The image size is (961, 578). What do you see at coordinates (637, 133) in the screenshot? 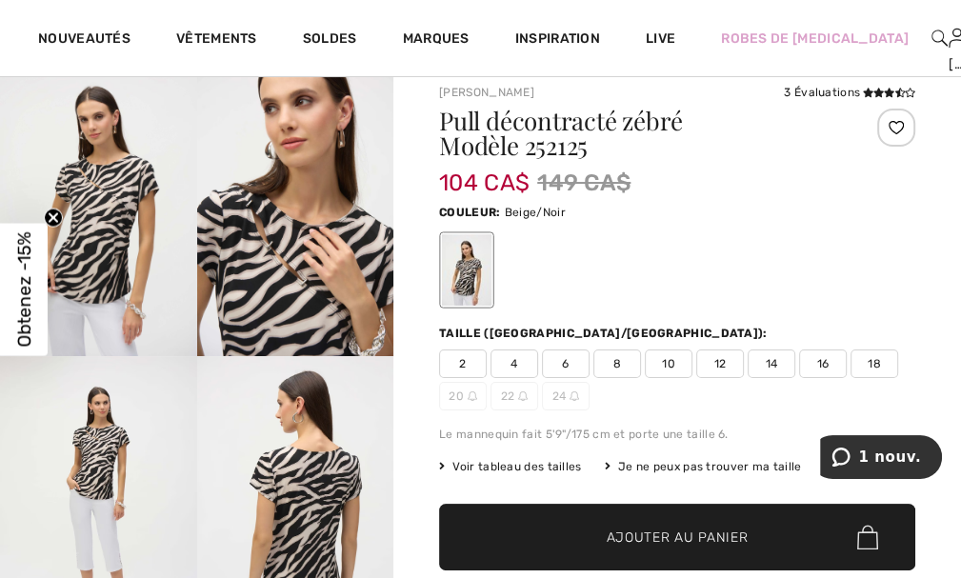
I see `h1: Pull décontracté zébré Modèle 252125` at bounding box center [637, 133].